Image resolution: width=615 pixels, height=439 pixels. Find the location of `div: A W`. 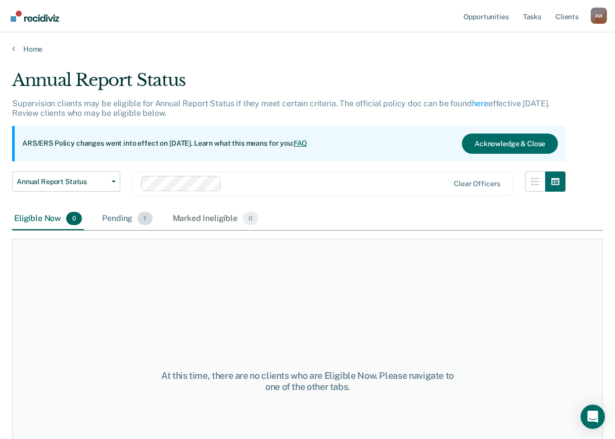

div: A W is located at coordinates (599, 16).